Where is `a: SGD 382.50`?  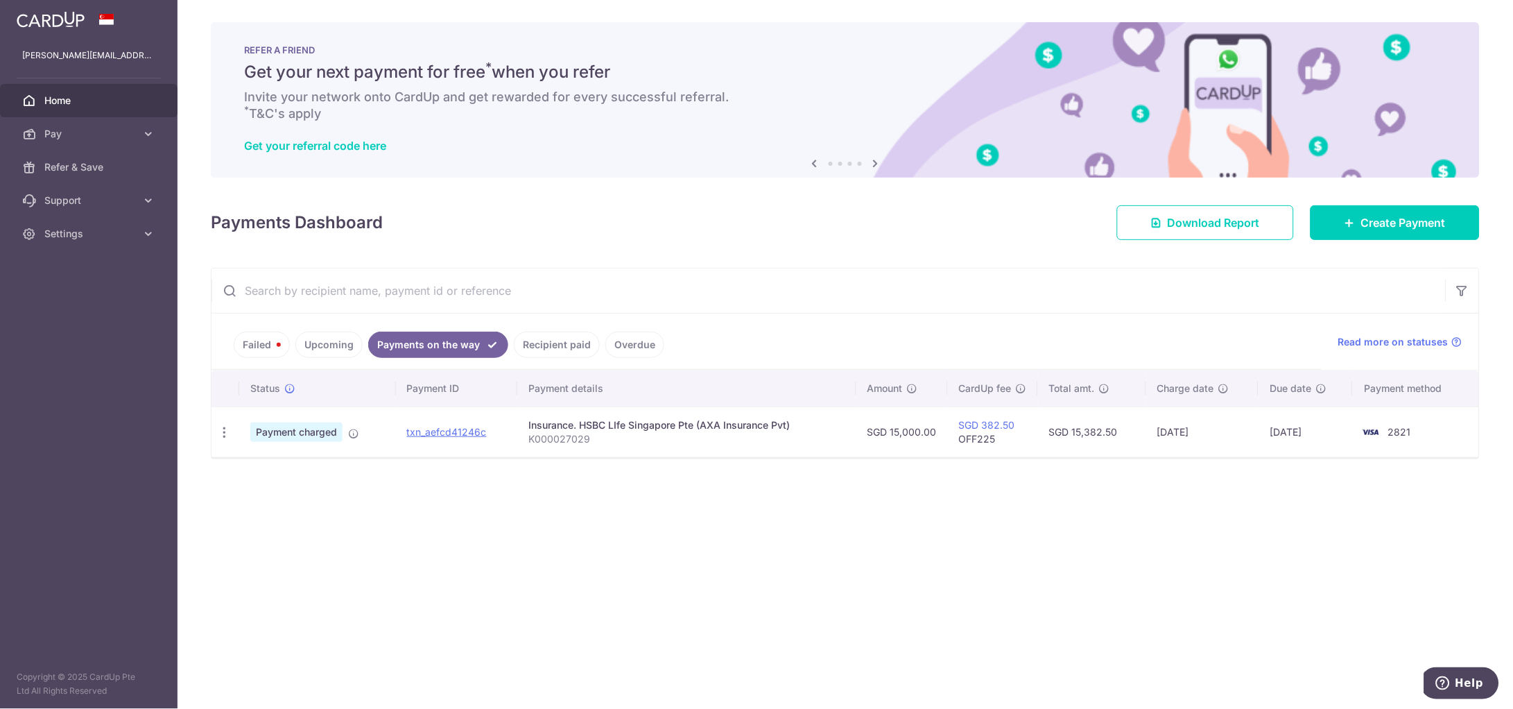 a: SGD 382.50 is located at coordinates (987, 424).